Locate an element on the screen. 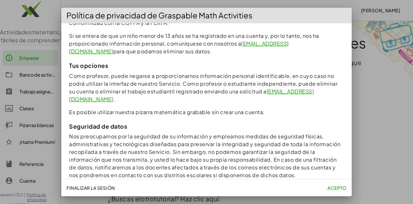 The image size is (413, 204). font: Como profesor, puede negarse a proporcionarnos información personal identificable, en cuyo caso n... is located at coordinates (203, 83).